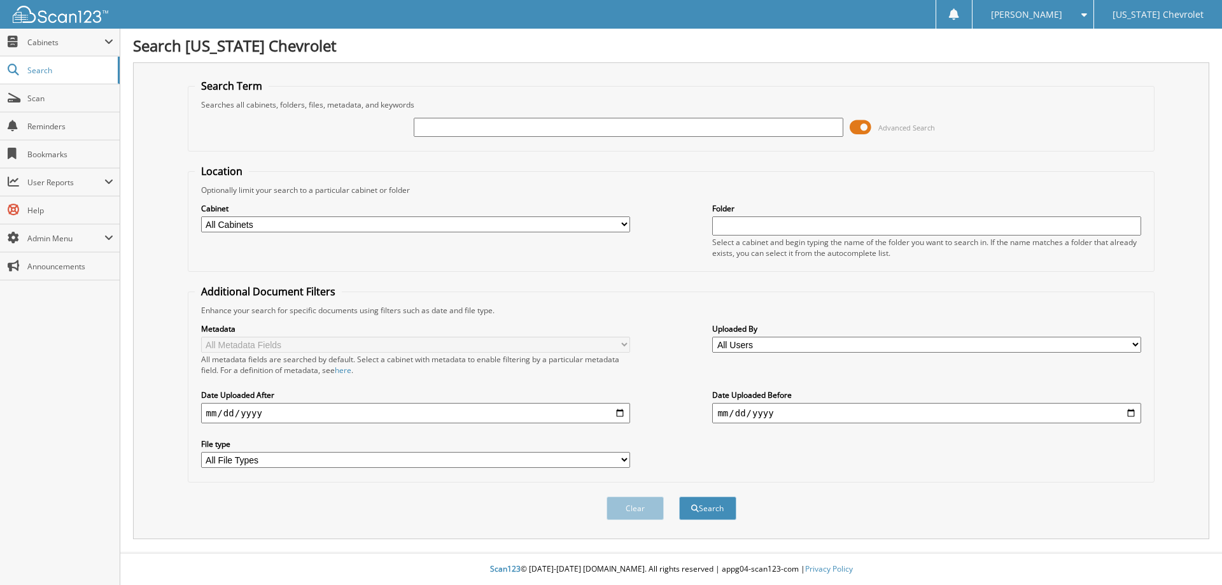  I want to click on div: Optionally limit your search to a particular cabinet or folder, so click(671, 190).